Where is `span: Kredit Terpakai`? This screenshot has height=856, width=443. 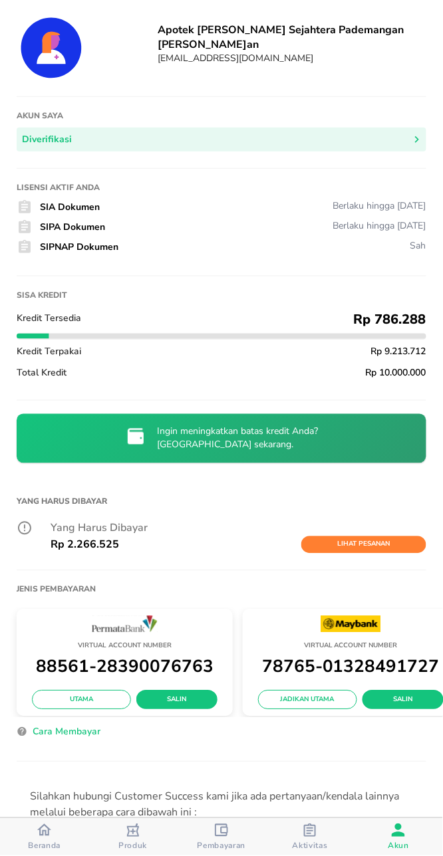
span: Kredit Terpakai is located at coordinates (49, 352).